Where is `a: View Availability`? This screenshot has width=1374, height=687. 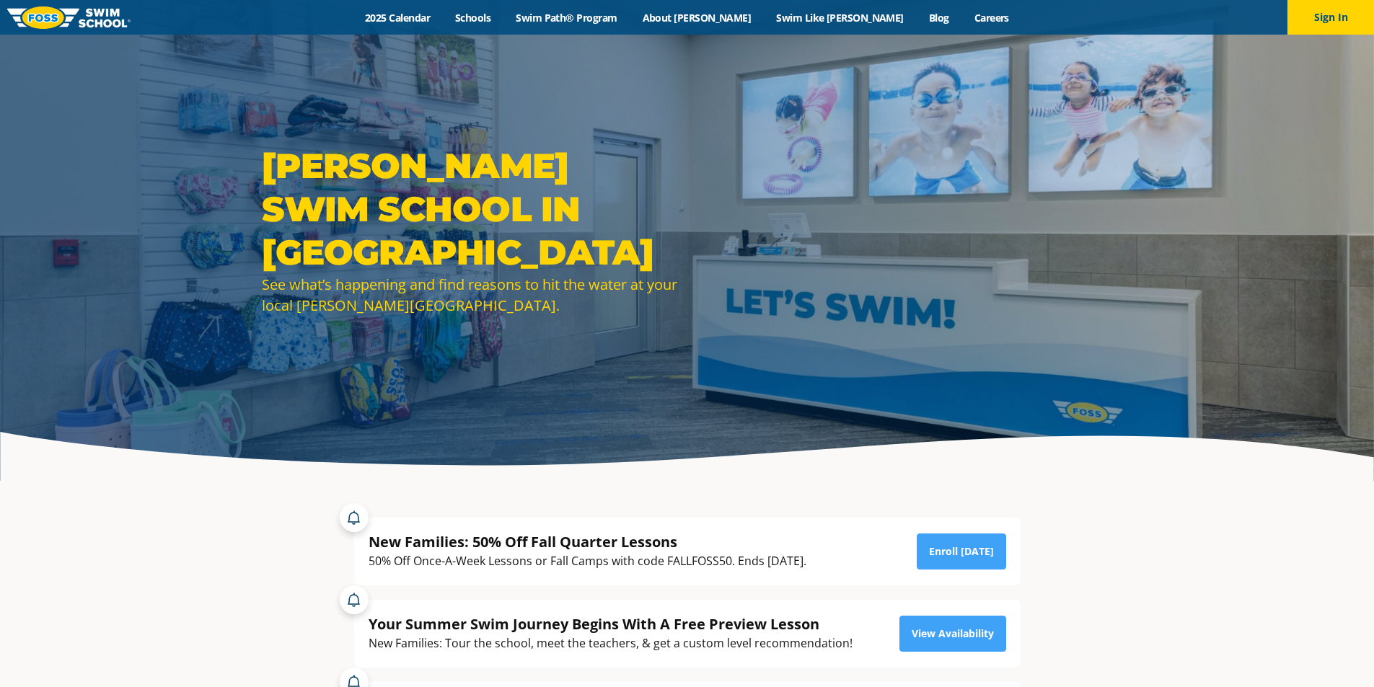
a: View Availability is located at coordinates (953, 634).